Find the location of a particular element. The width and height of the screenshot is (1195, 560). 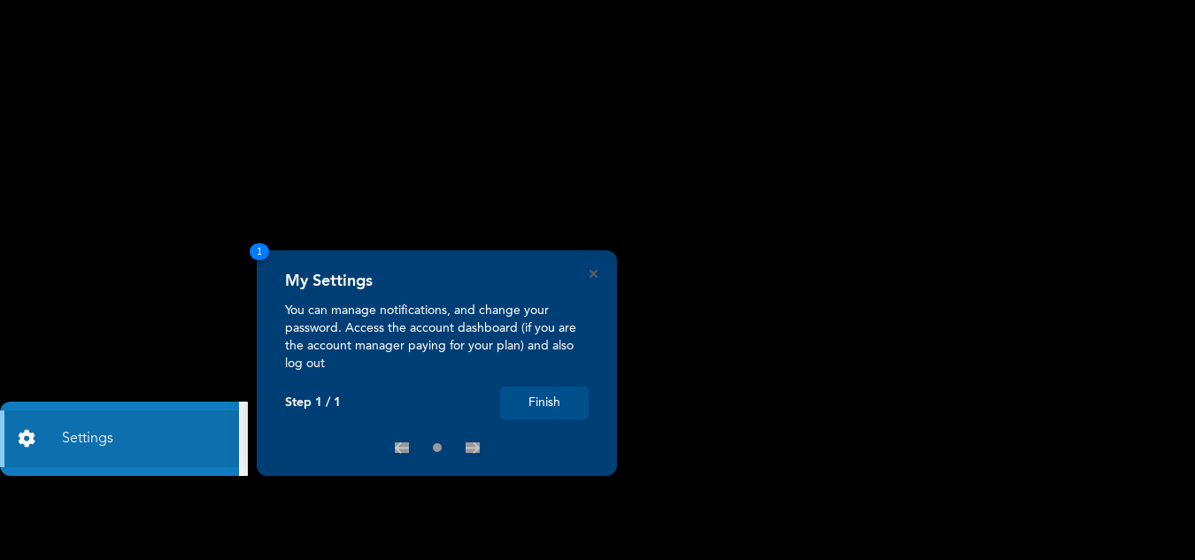

h4: My Settings is located at coordinates (328, 281).